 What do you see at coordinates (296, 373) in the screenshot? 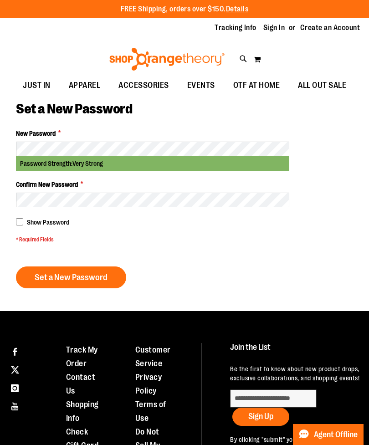
I see `p: Be the first to know about new product drops, exclusive collaborations, and shopping events!` at bounding box center [296, 373].